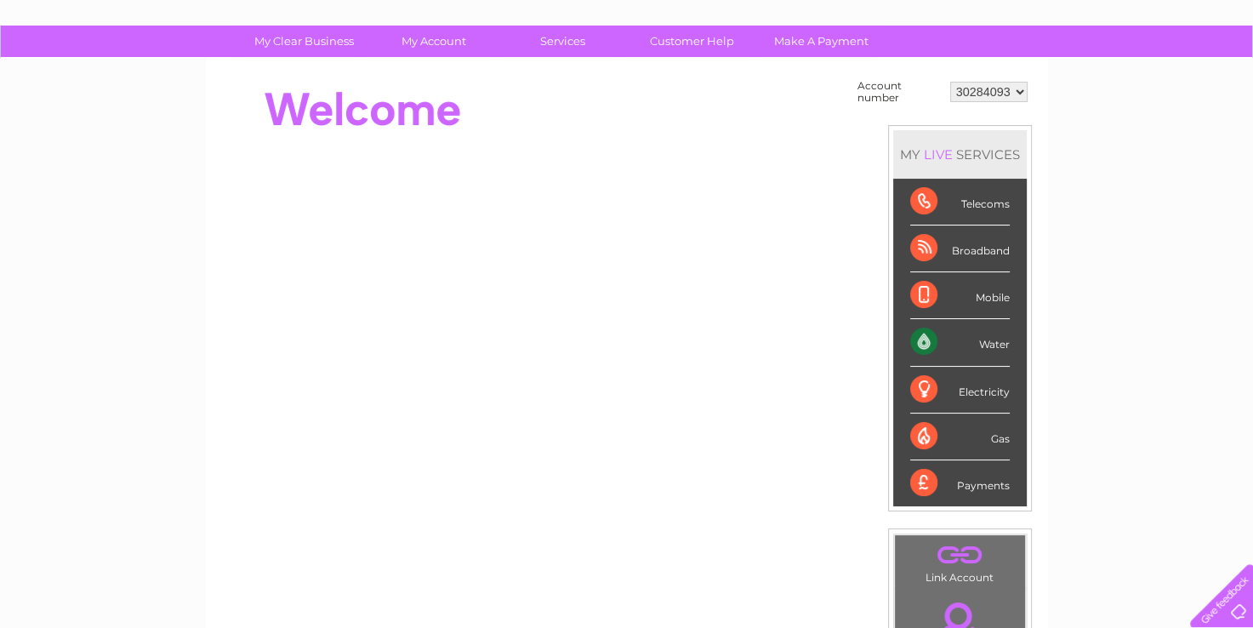 This screenshot has height=628, width=1253. Describe the element at coordinates (304, 41) in the screenshot. I see `a: My Clear Business` at that location.